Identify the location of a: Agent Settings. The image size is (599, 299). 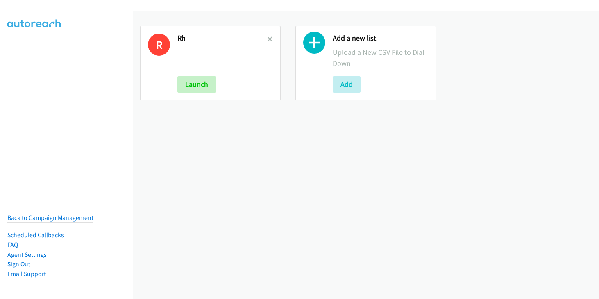
(27, 254).